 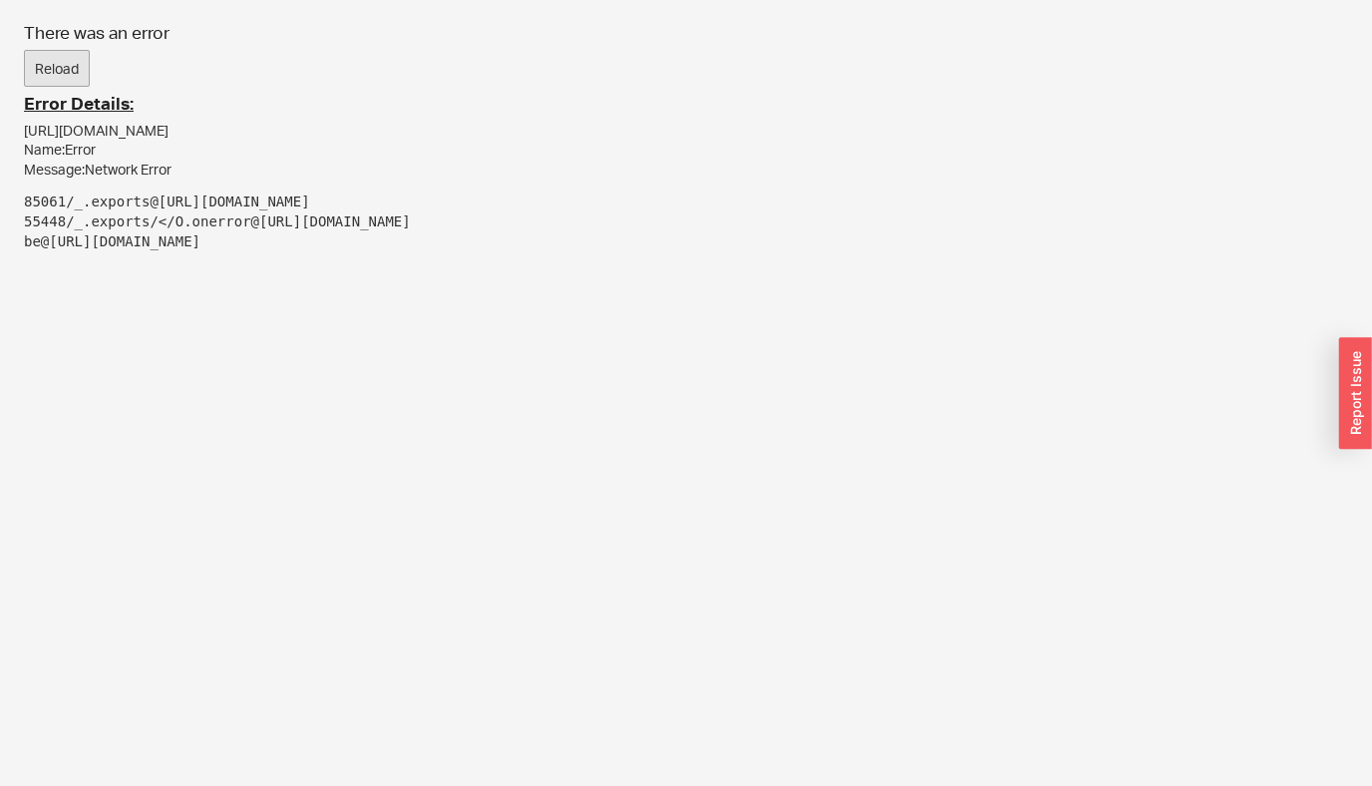 What do you see at coordinates (686, 33) in the screenshot?
I see `h3: There was an error` at bounding box center [686, 33].